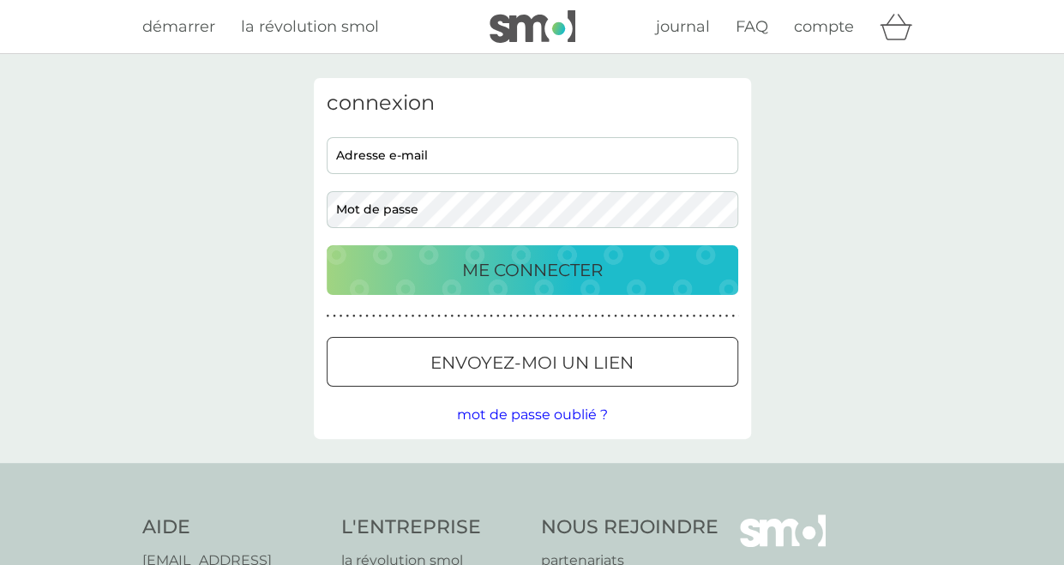 This screenshot has width=1064, height=565. What do you see at coordinates (178, 27) in the screenshot?
I see `a: démarrer` at bounding box center [178, 27].